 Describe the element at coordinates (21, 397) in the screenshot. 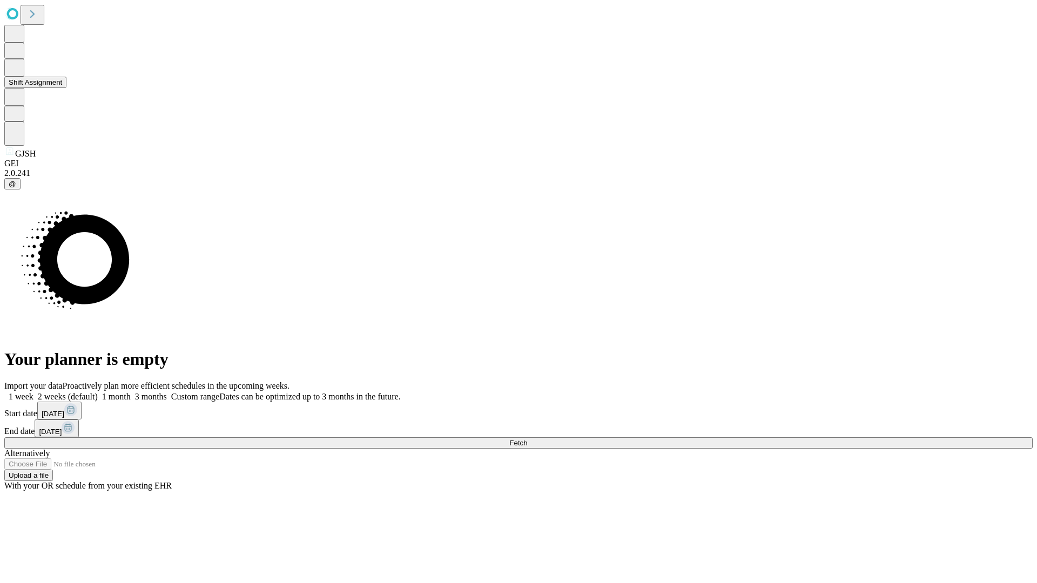

I see `span: 1 week` at that location.